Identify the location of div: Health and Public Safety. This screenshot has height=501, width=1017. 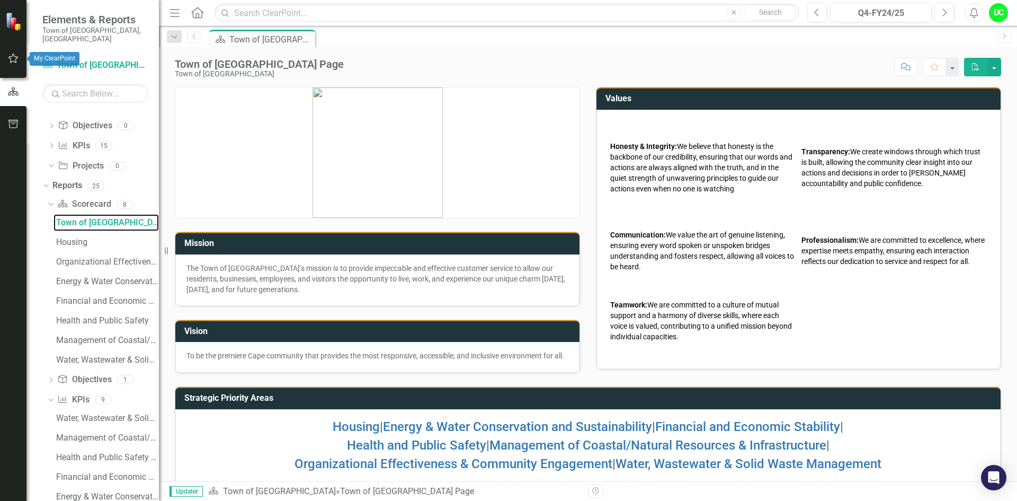
(108, 320).